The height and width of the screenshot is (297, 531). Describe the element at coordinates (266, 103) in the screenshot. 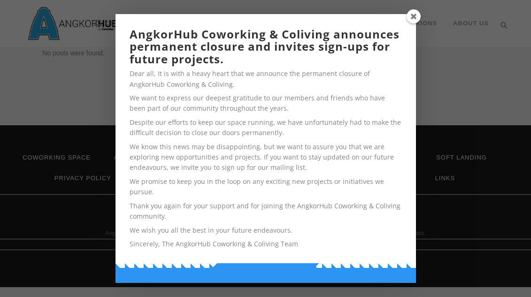

I see `p: We want to express our deepest gratitude to our members and friends who have been part of our com...` at that location.